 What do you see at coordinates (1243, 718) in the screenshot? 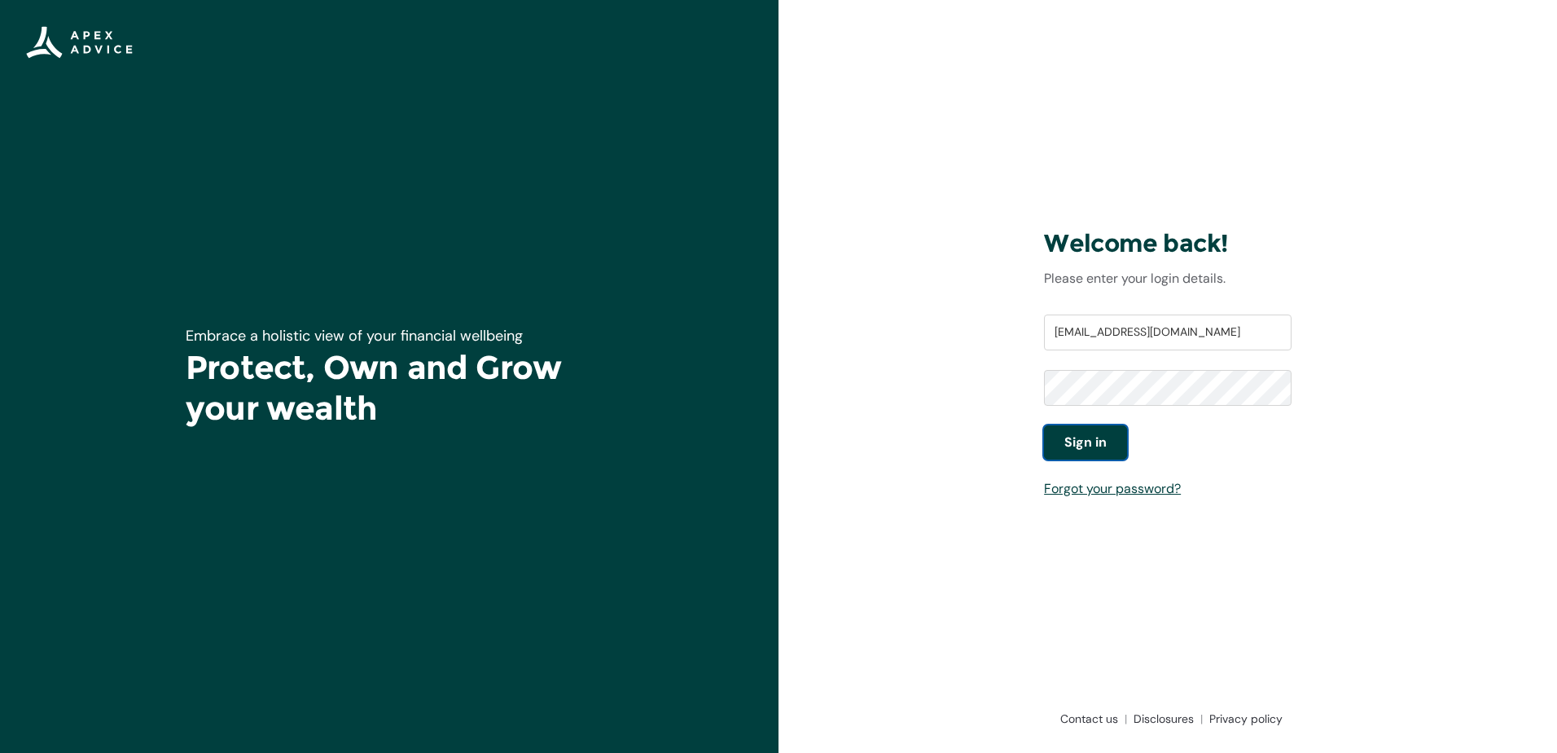
I see `a: Privacy policy` at bounding box center [1243, 718].